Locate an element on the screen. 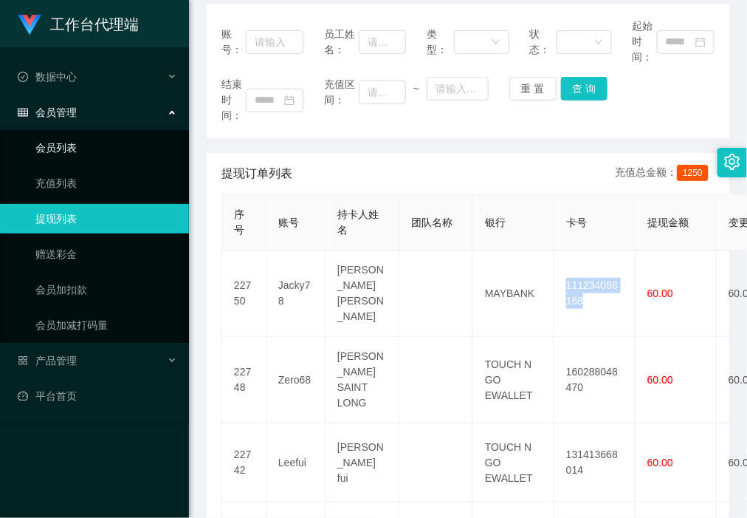  span: 1250 is located at coordinates (693, 173).